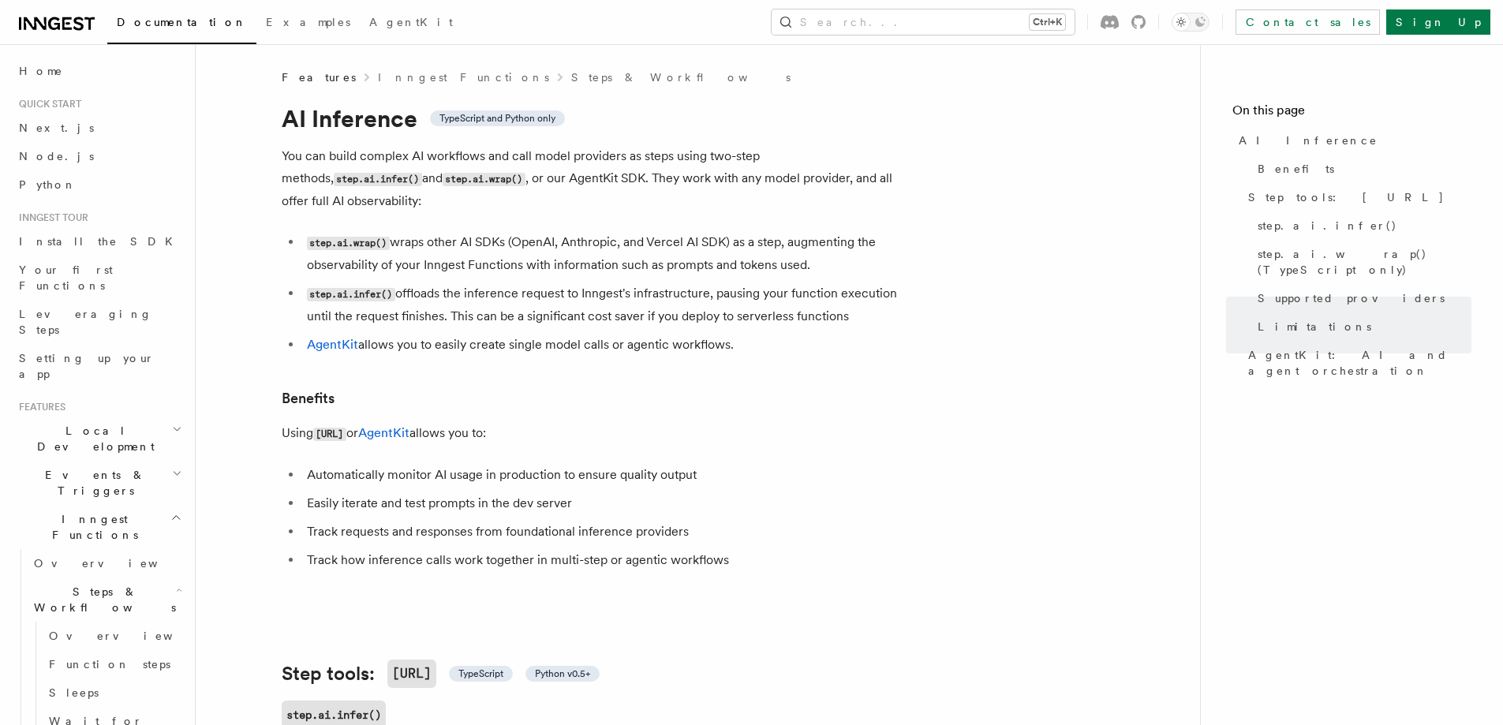  Describe the element at coordinates (56, 128) in the screenshot. I see `span: Next.js` at that location.